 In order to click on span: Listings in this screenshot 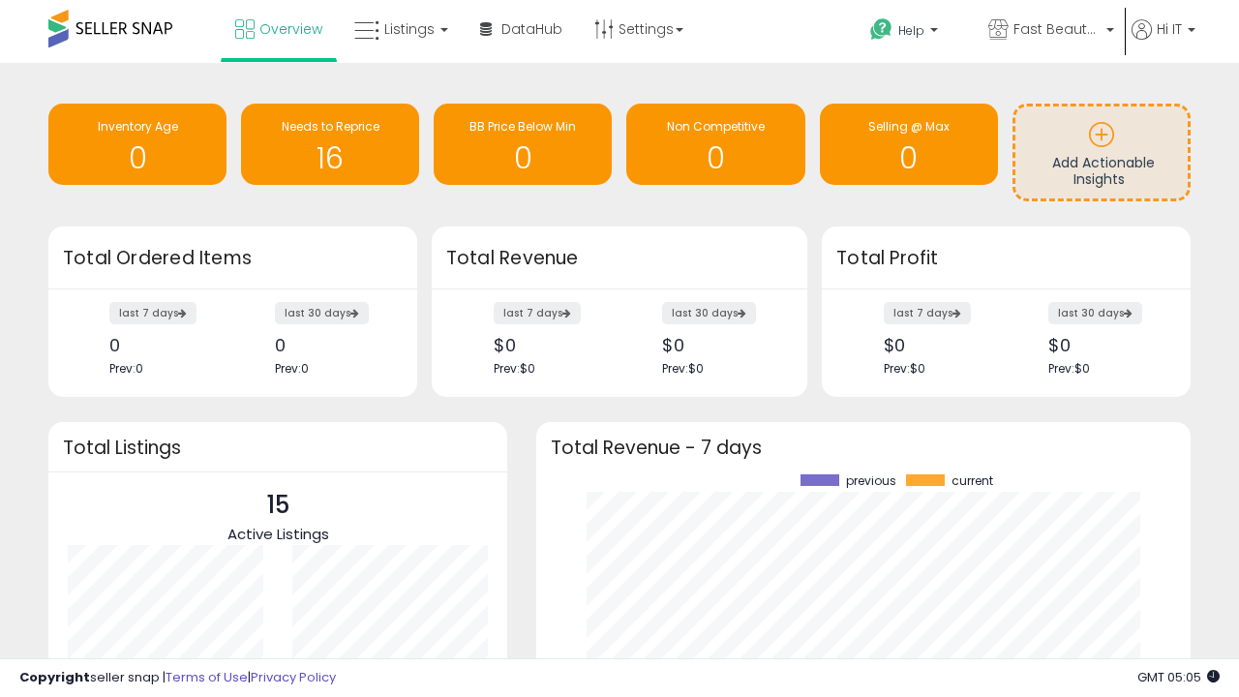, I will do `click(410, 29)`.